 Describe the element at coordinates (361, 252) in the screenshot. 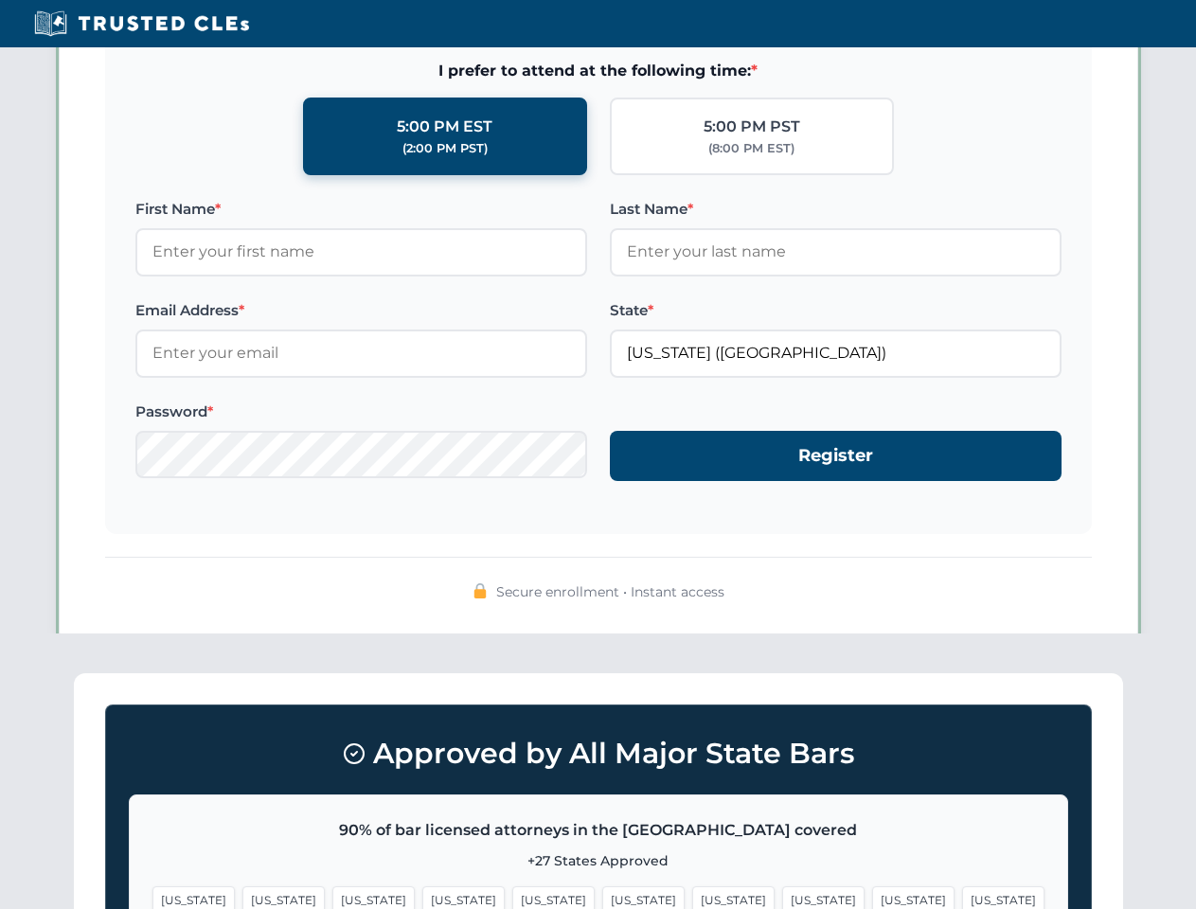

I see `input: Enter your first name` at that location.